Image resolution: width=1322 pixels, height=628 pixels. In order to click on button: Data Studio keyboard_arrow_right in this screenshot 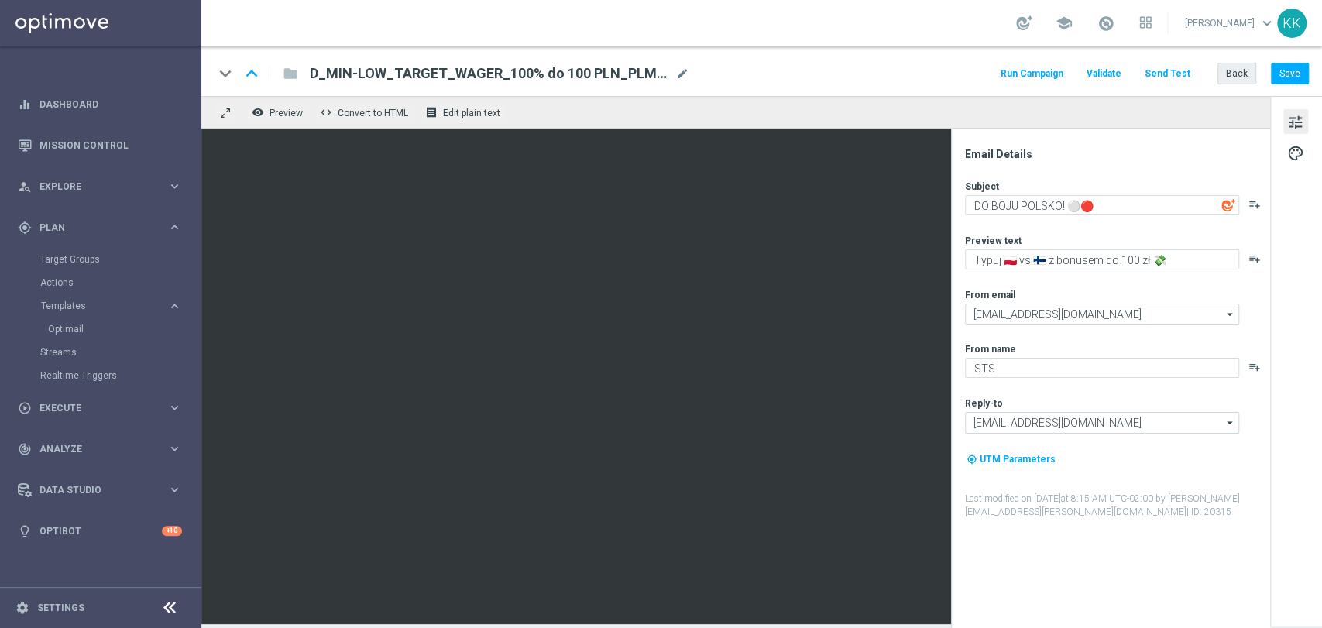, I will do `click(100, 490)`.